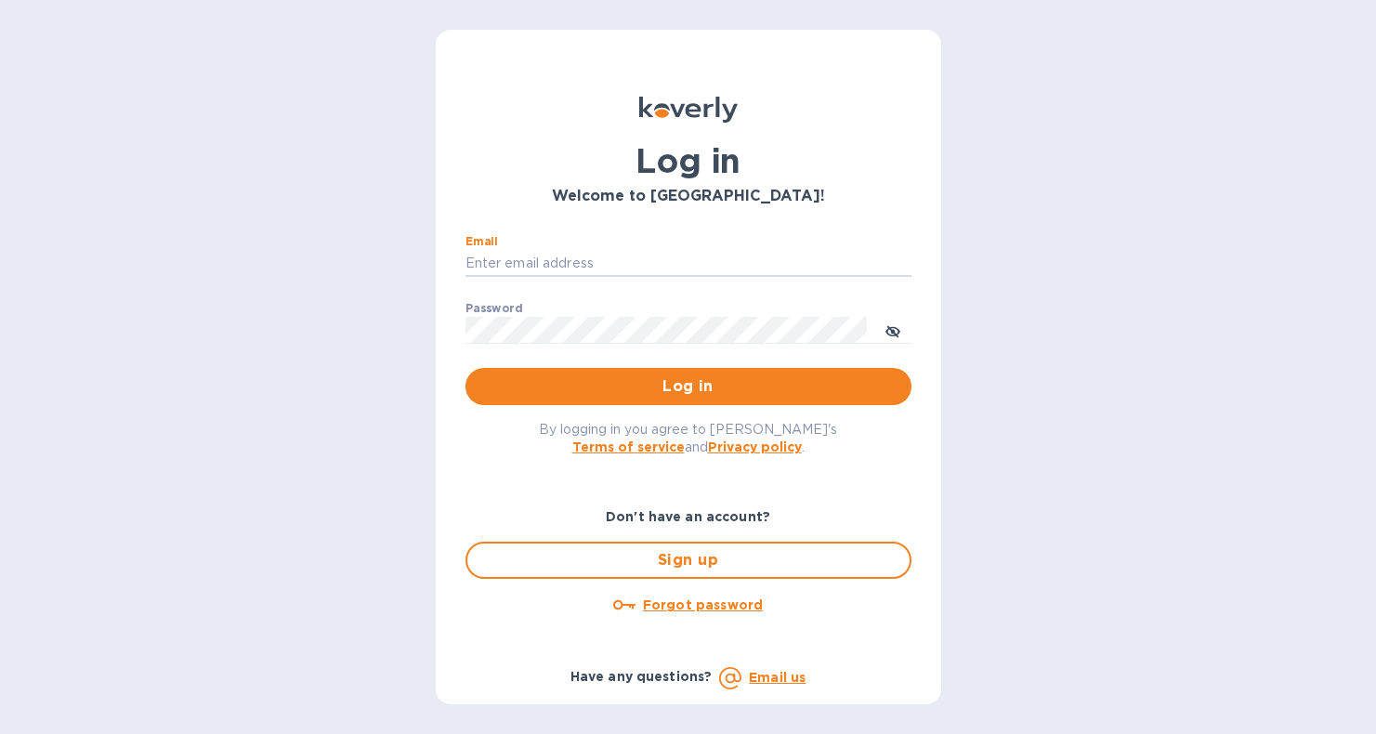  What do you see at coordinates (688, 387) in the screenshot?
I see `span: Log in` at bounding box center [688, 387].